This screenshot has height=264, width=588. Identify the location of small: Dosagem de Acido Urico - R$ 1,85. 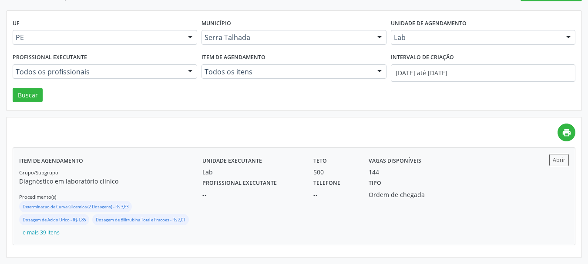
(54, 220).